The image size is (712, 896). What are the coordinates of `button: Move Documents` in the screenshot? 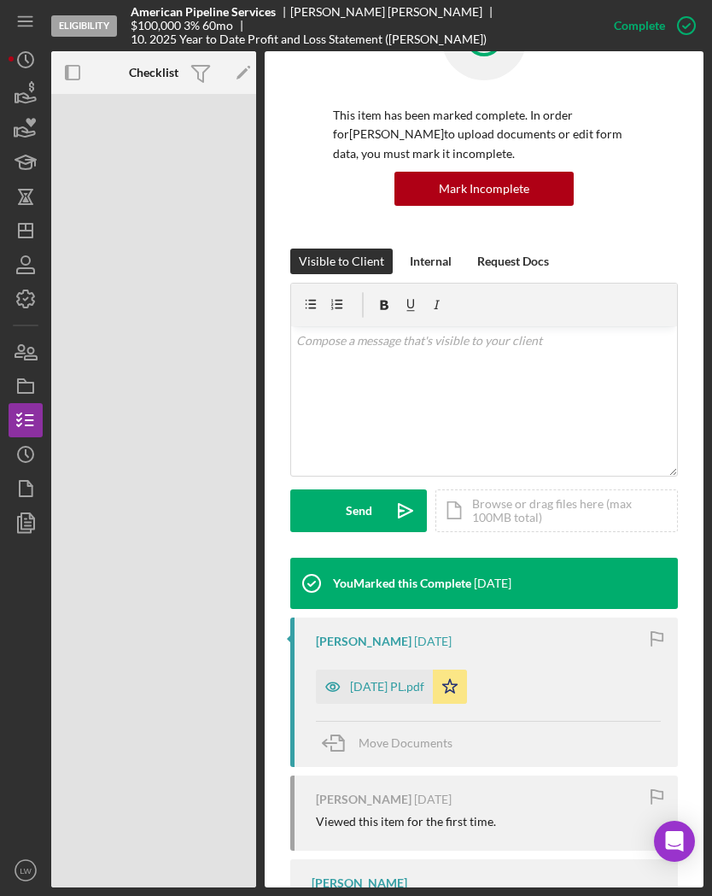 It's located at (393, 743).